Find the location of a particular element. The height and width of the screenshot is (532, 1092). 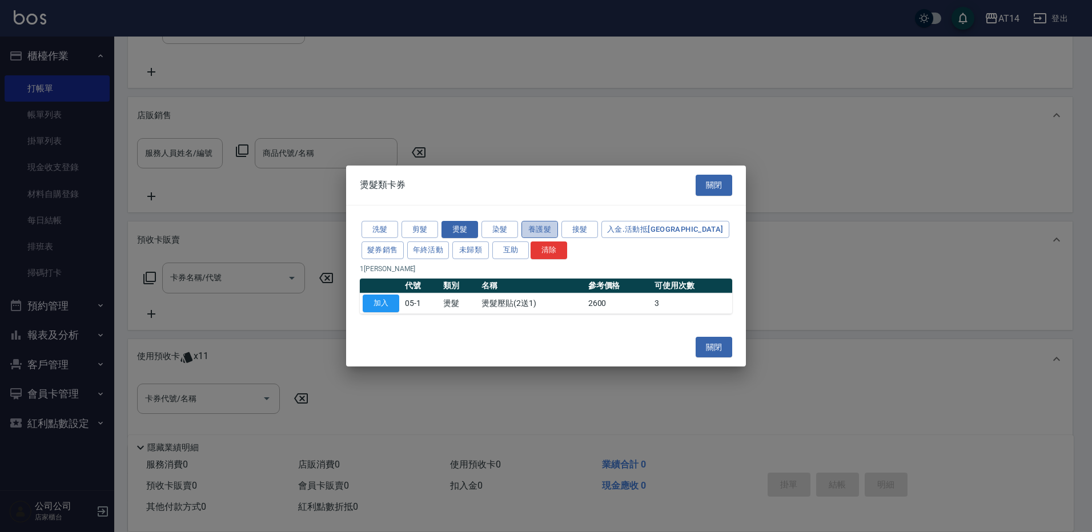

td: 燙髮 is located at coordinates (459, 303).